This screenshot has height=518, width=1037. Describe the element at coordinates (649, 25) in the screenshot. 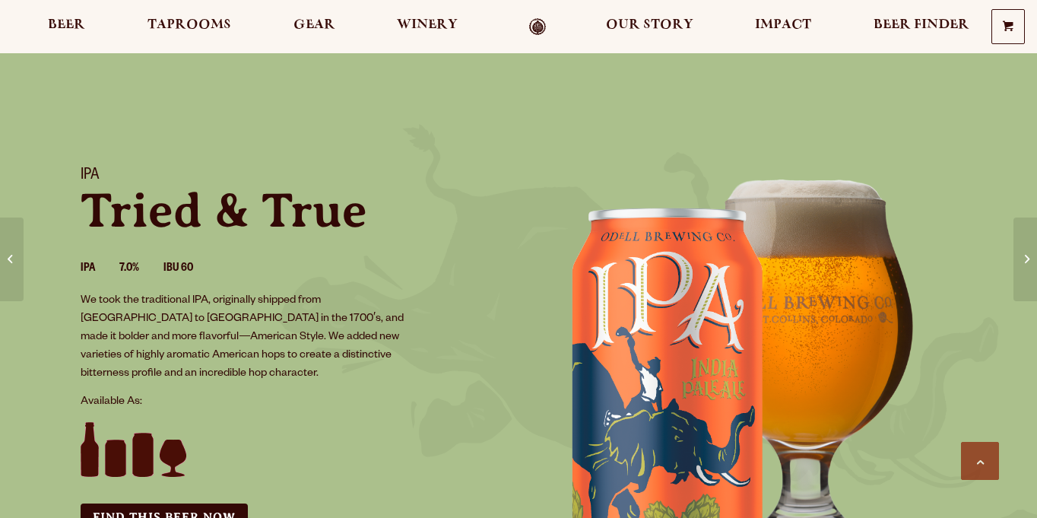

I see `span: Our Story` at that location.